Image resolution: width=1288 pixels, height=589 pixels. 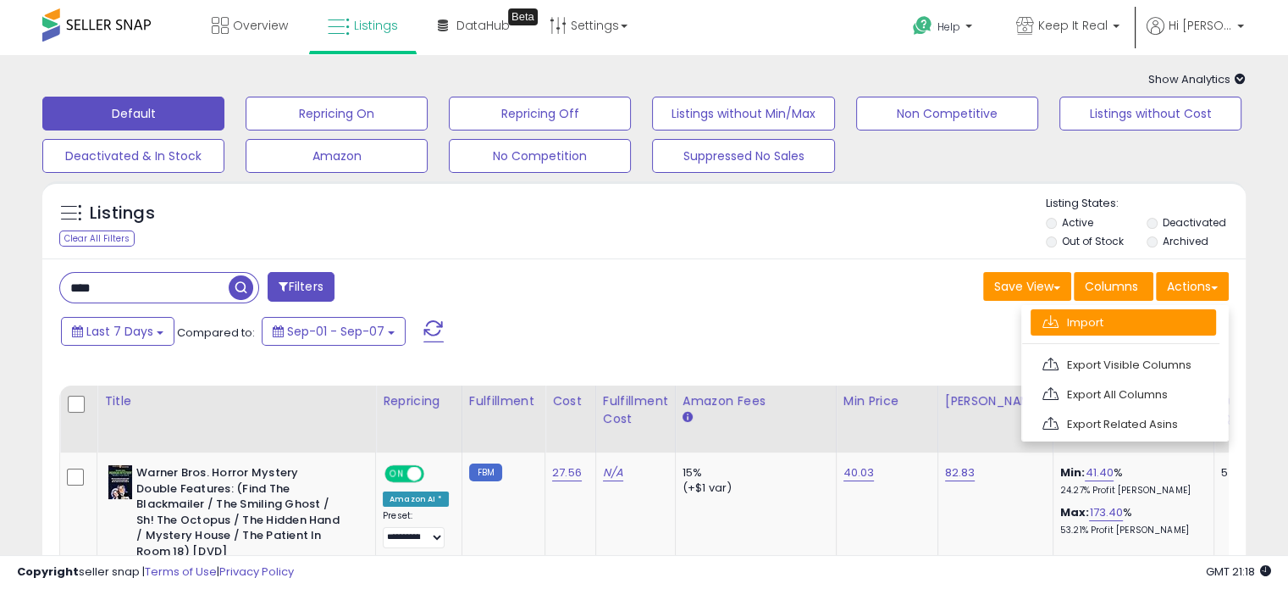 What do you see at coordinates (418, 401) in the screenshot?
I see `div: Repricing` at bounding box center [418, 401].